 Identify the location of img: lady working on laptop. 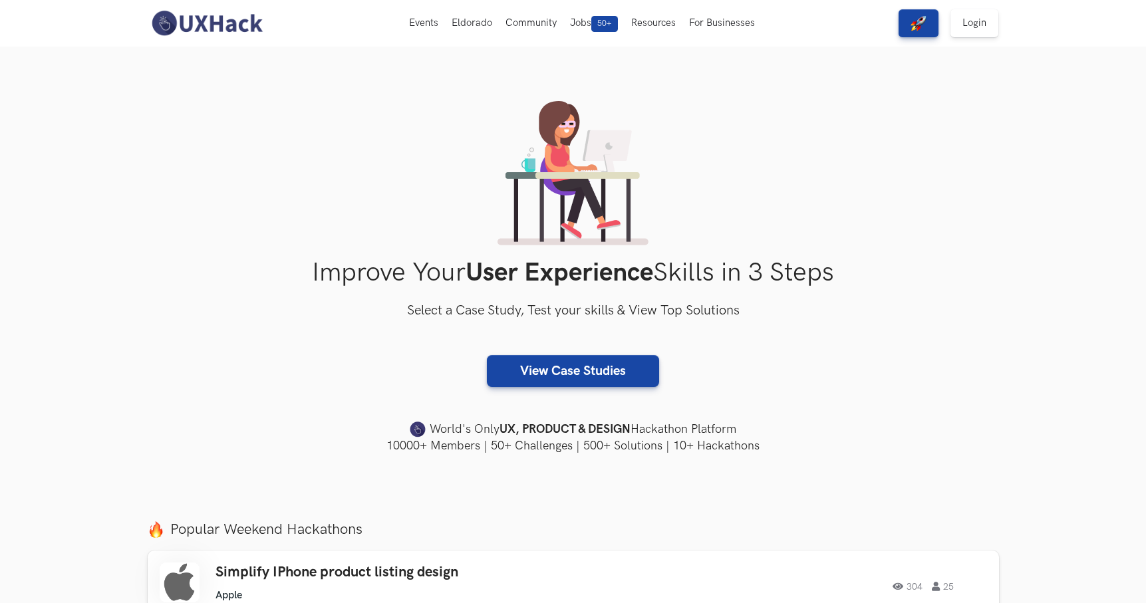
(573, 173).